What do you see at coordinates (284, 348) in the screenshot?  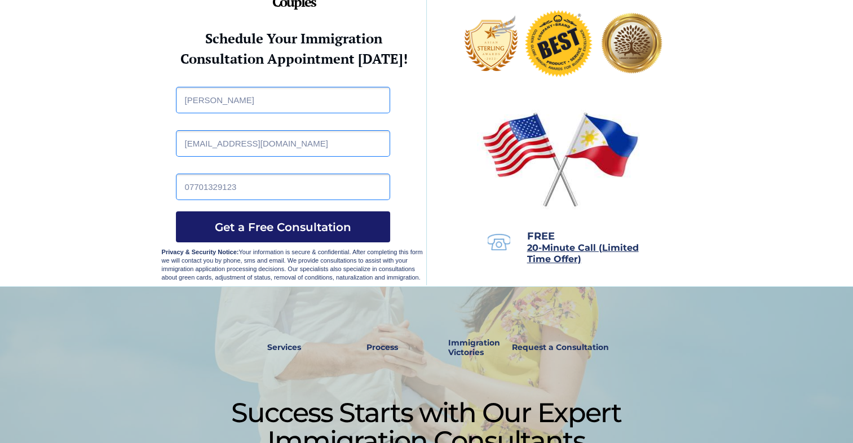 I see `a: Services` at bounding box center [284, 348].